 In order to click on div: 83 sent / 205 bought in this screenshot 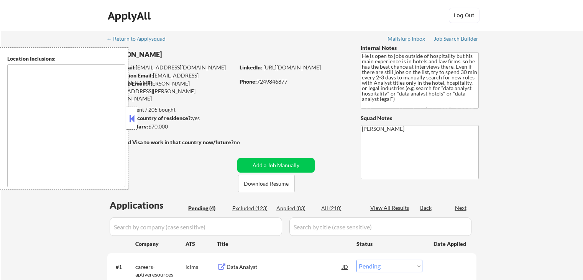, I will do `click(171, 110)`.